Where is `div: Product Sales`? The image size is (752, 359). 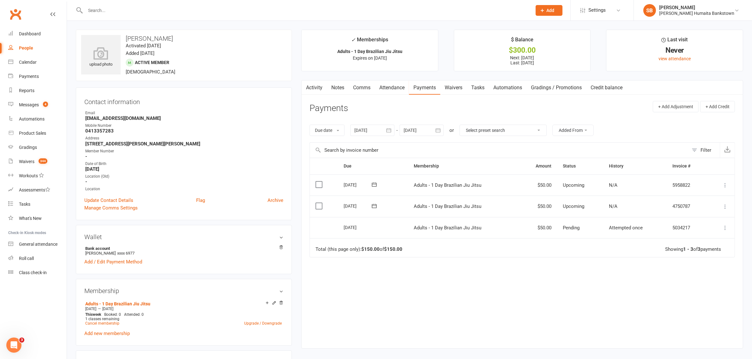
div: Product Sales is located at coordinates (33, 133).